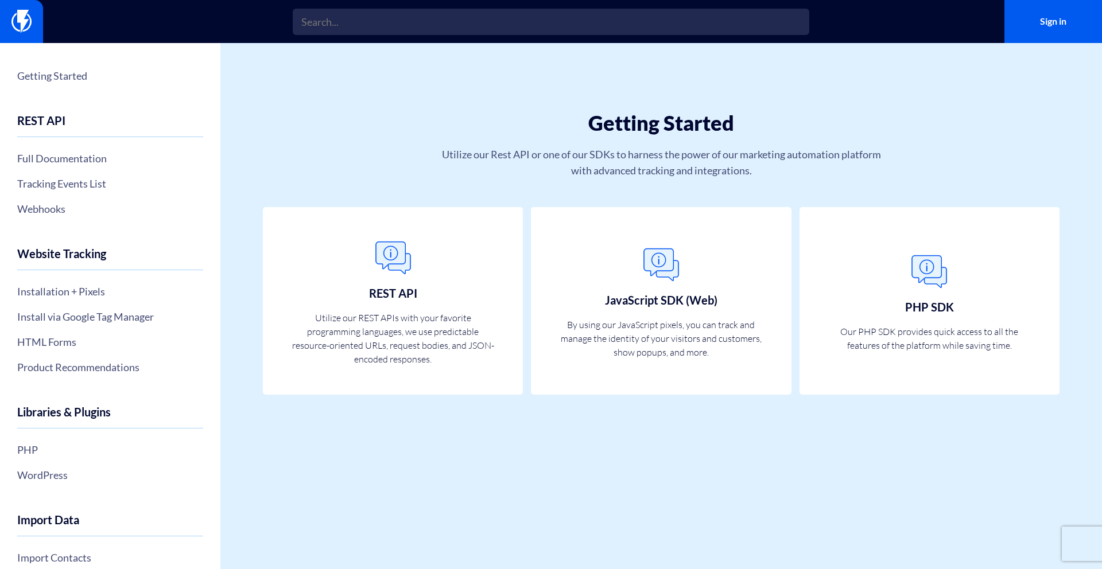 This screenshot has width=1102, height=569. Describe the element at coordinates (110, 525) in the screenshot. I see `h4: Import Data` at that location.